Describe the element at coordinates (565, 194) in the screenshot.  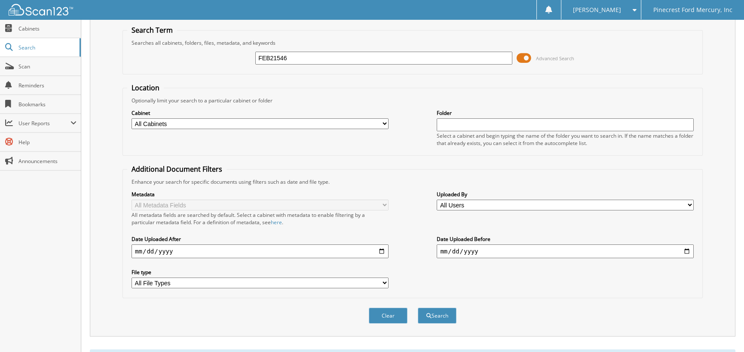
I see `label: Uploaded By` at that location.